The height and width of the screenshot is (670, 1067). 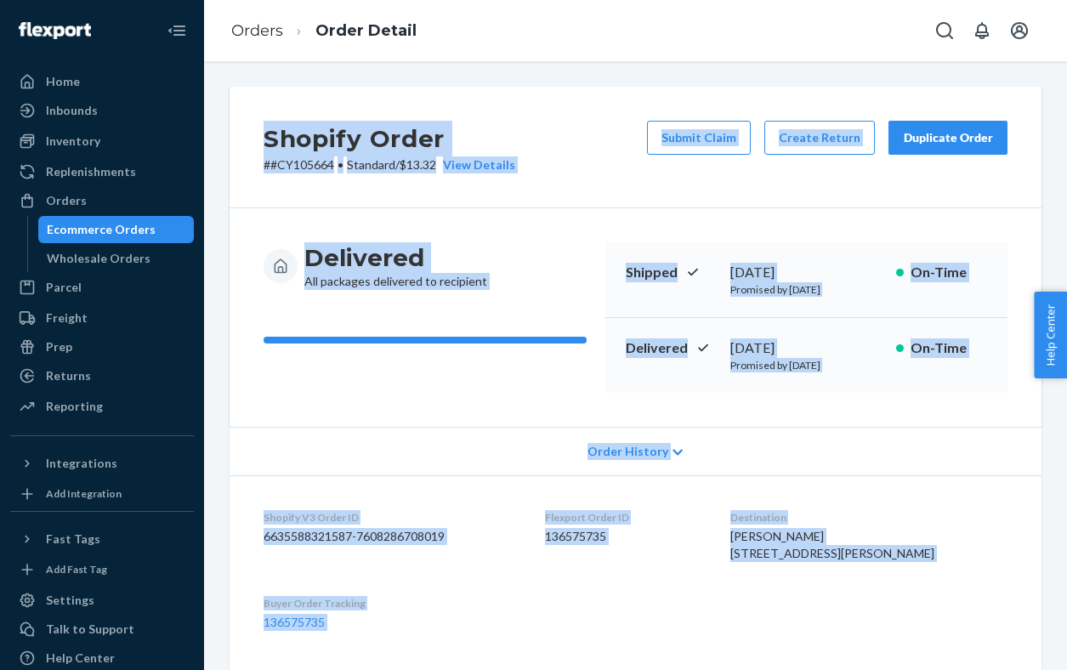 What do you see at coordinates (102, 539) in the screenshot?
I see `button: Fast Tags` at bounding box center [102, 539].